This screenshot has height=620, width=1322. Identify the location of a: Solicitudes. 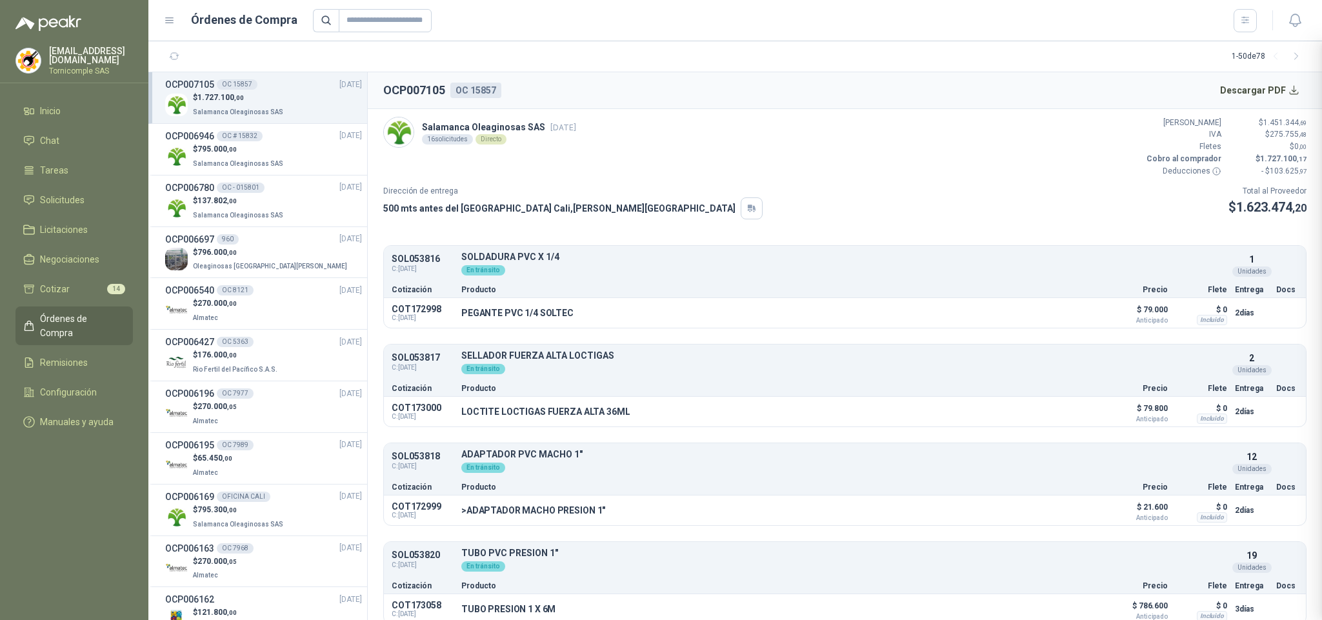
(74, 200).